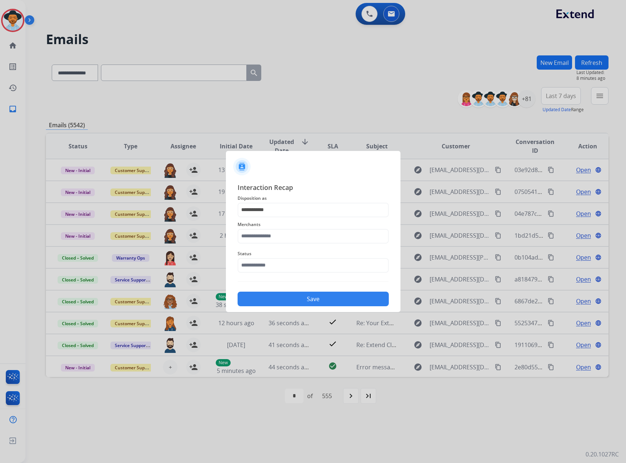 The image size is (626, 463). Describe the element at coordinates (313, 281) in the screenshot. I see `img: contact-recap-line.svg` at that location.